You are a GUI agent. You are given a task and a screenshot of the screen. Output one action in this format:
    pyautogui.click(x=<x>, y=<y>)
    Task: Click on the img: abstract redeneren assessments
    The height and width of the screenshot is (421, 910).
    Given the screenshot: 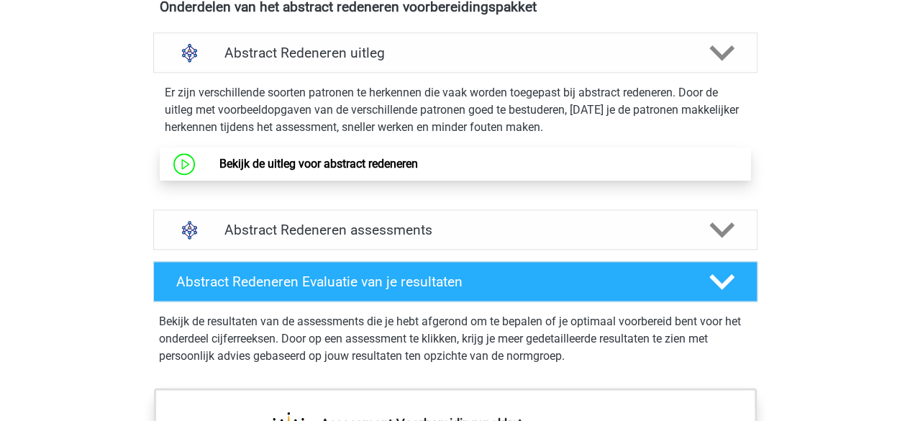 What is the action you would take?
    pyautogui.click(x=189, y=229)
    